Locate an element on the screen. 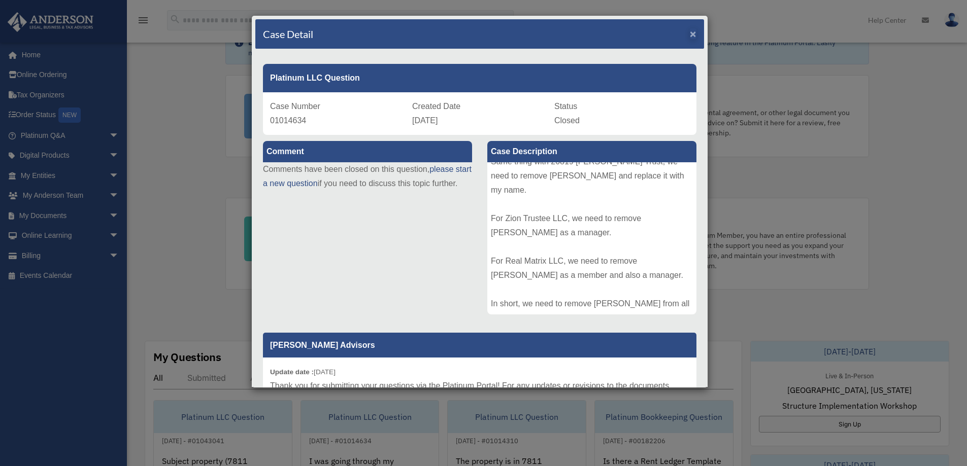  span: Status is located at coordinates (565, 106).